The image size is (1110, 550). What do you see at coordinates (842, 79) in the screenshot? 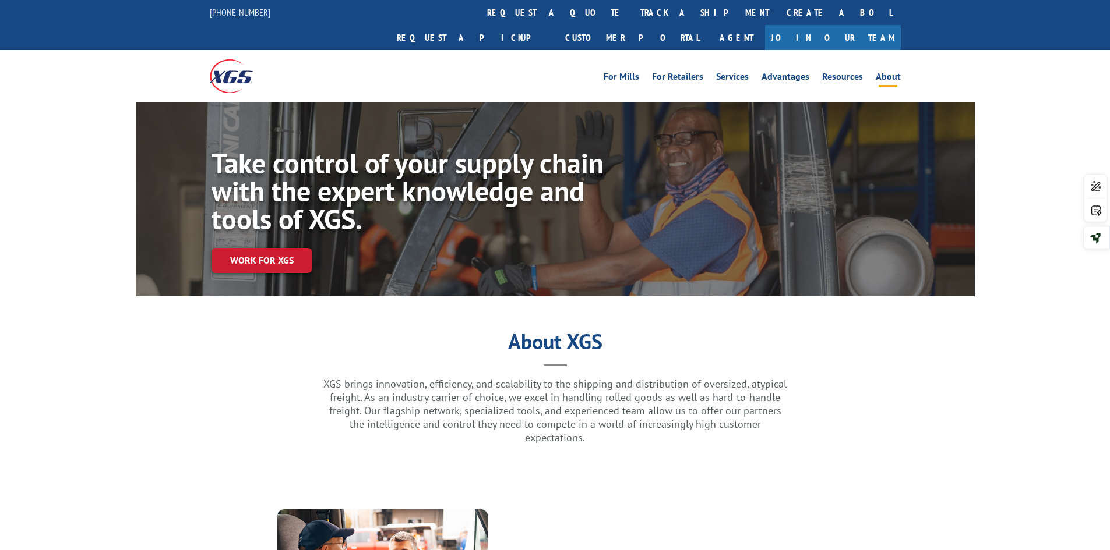
I see `a: Resources` at bounding box center [842, 79].